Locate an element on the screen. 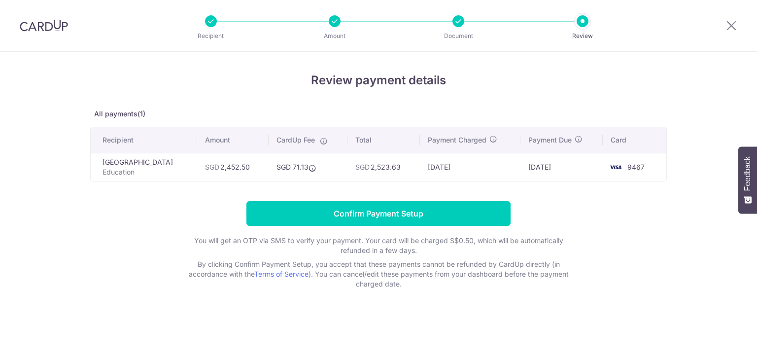 The image size is (757, 360). td: 2,523.63 is located at coordinates (383, 167).